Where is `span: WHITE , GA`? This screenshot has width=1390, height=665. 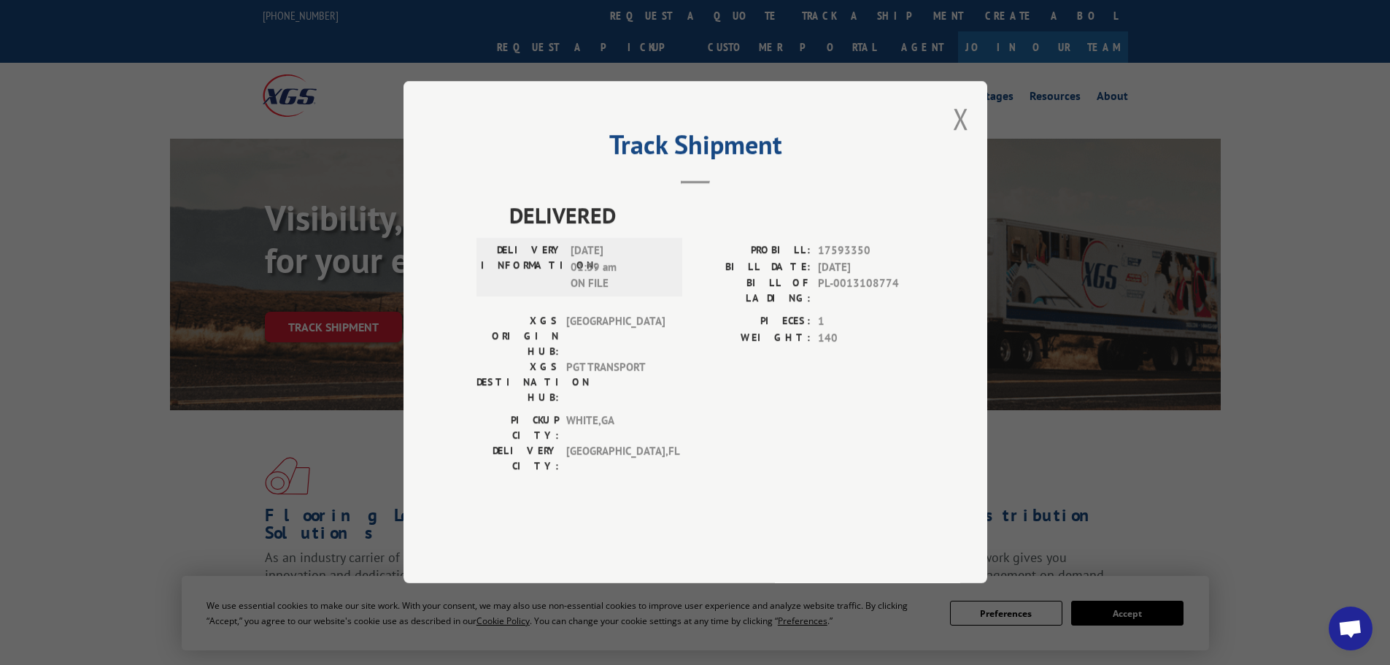 span: WHITE , GA is located at coordinates (615, 428).